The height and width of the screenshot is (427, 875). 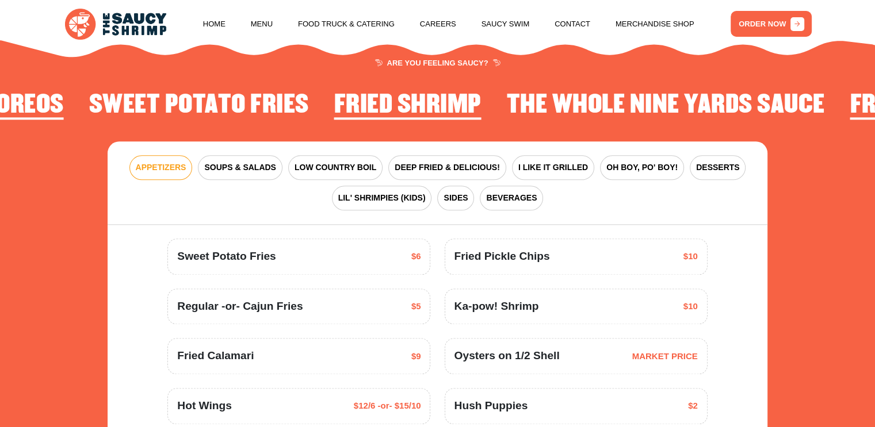 What do you see at coordinates (693, 406) in the screenshot?
I see `span: $2` at bounding box center [693, 406].